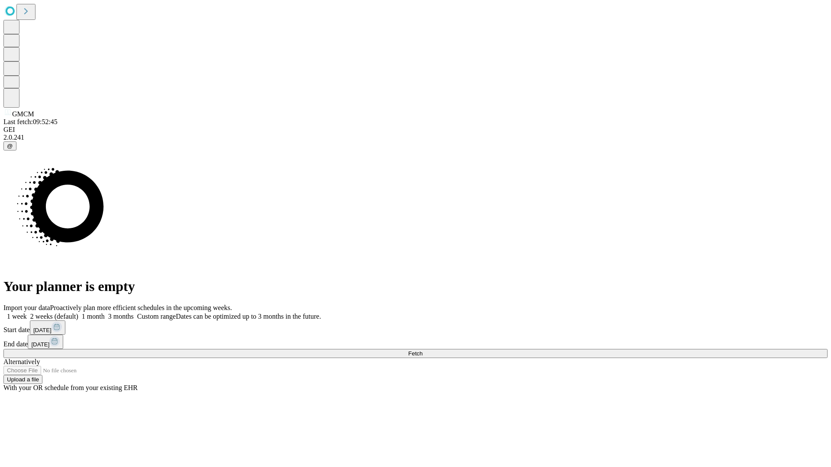 Image resolution: width=831 pixels, height=467 pixels. Describe the element at coordinates (54, 316) in the screenshot. I see `span: 2 weeks (default)` at that location.